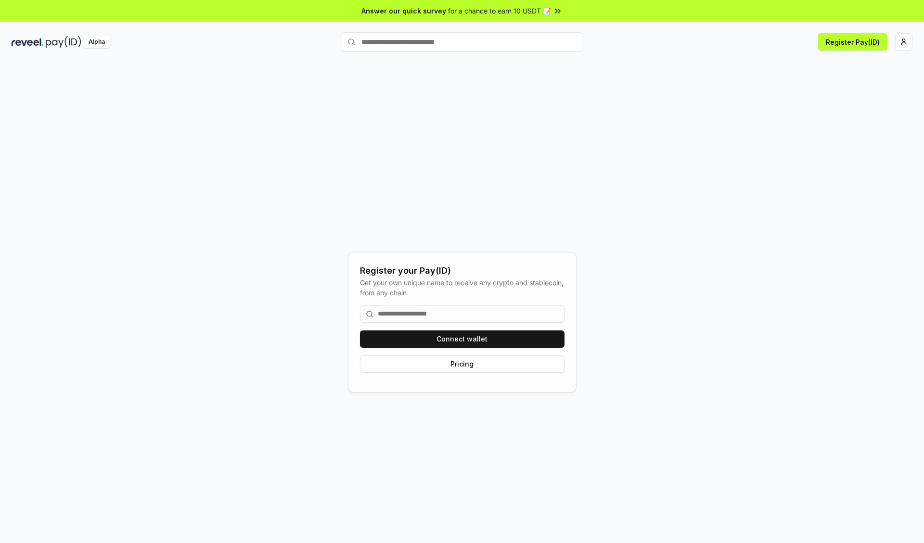 Image resolution: width=924 pixels, height=543 pixels. I want to click on div: Alpha, so click(97, 42).